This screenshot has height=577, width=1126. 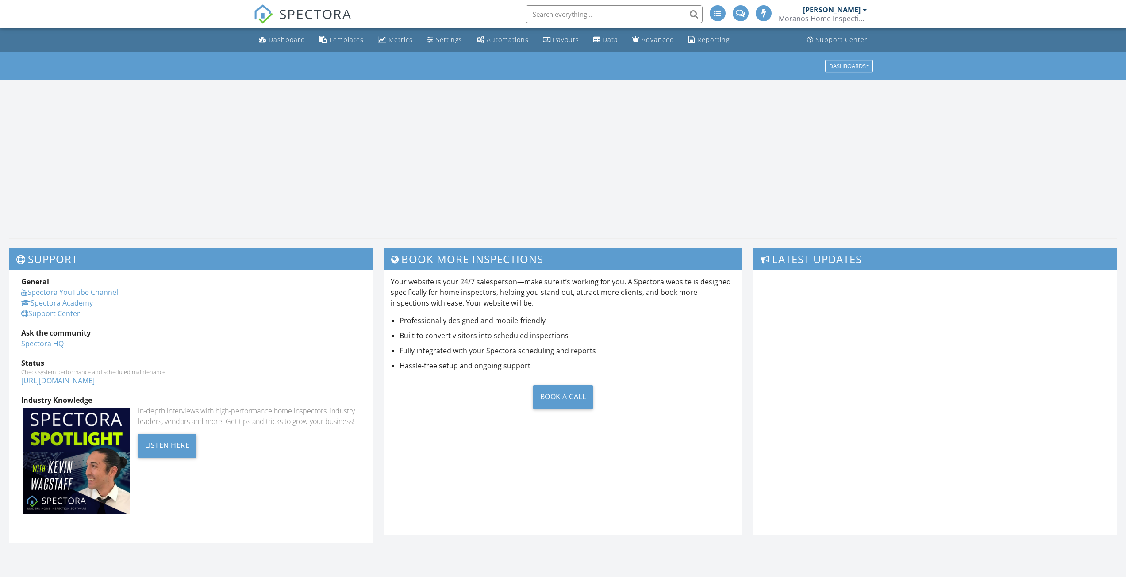 What do you see at coordinates (567, 351) in the screenshot?
I see `li: Fully integrated with your Spectora scheduling and reports` at bounding box center [567, 351].